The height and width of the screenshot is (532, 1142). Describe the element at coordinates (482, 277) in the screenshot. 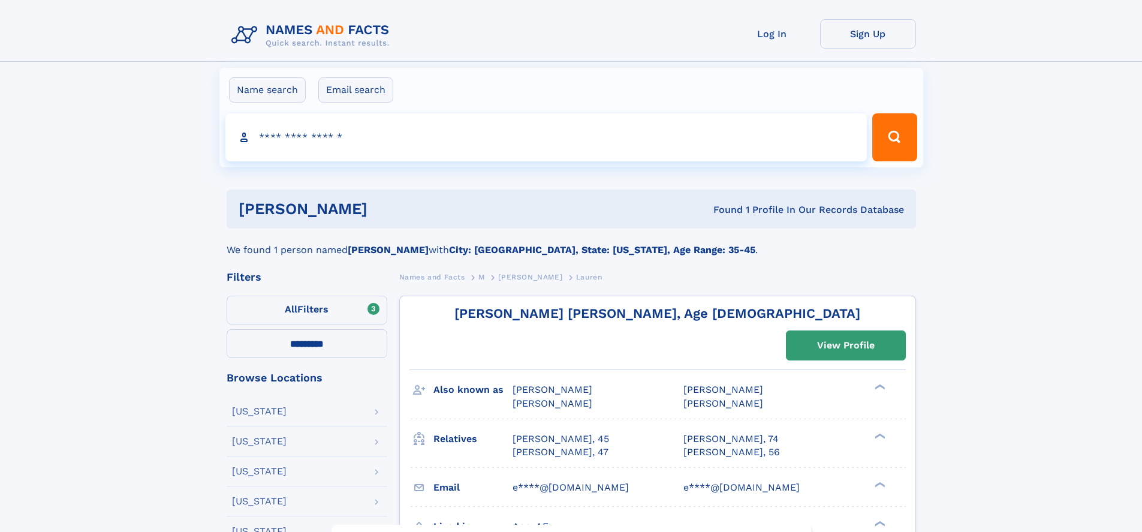

I see `span: M` at that location.